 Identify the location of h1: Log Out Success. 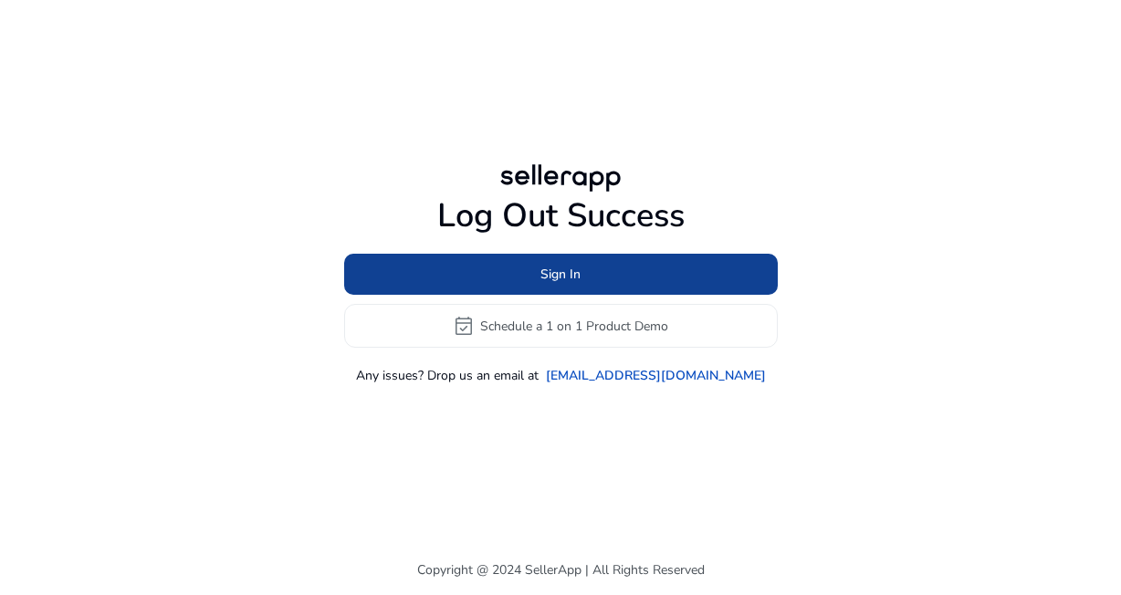
(560, 215).